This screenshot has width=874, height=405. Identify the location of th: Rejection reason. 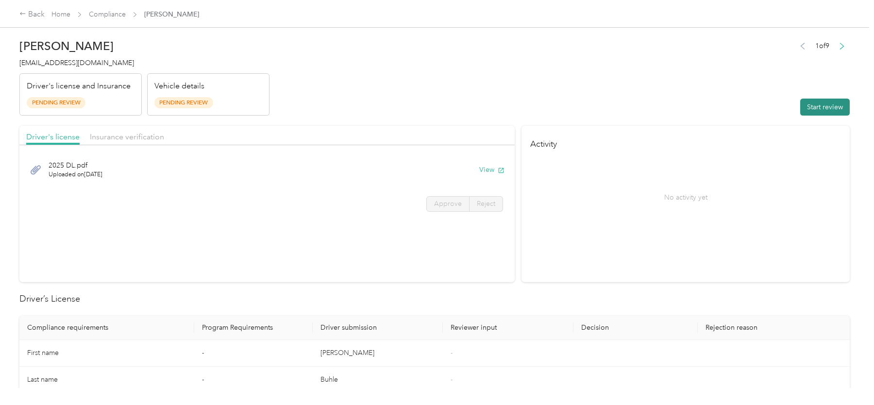
(776, 328).